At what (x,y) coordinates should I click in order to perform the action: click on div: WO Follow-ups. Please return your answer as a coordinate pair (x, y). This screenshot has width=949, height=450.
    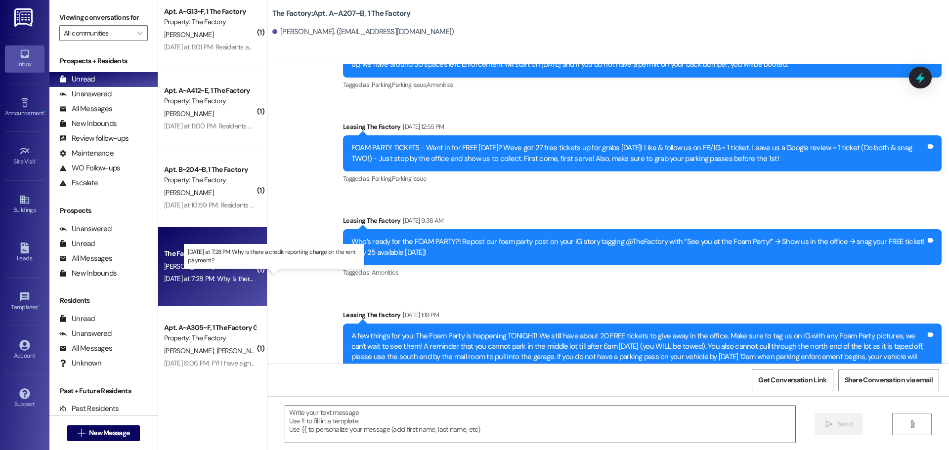
    Looking at the image, I should click on (89, 168).